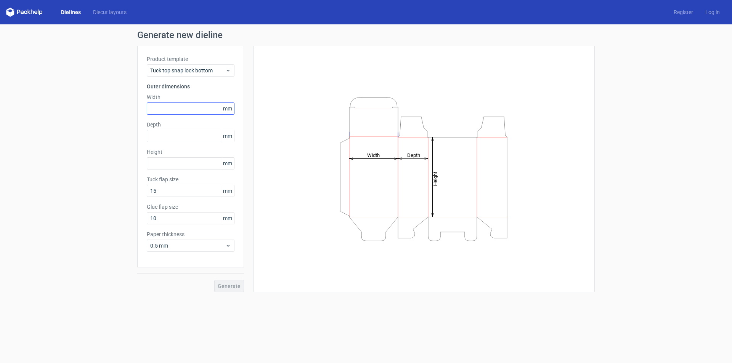 Image resolution: width=732 pixels, height=363 pixels. What do you see at coordinates (191, 59) in the screenshot?
I see `label: Product template` at bounding box center [191, 59].